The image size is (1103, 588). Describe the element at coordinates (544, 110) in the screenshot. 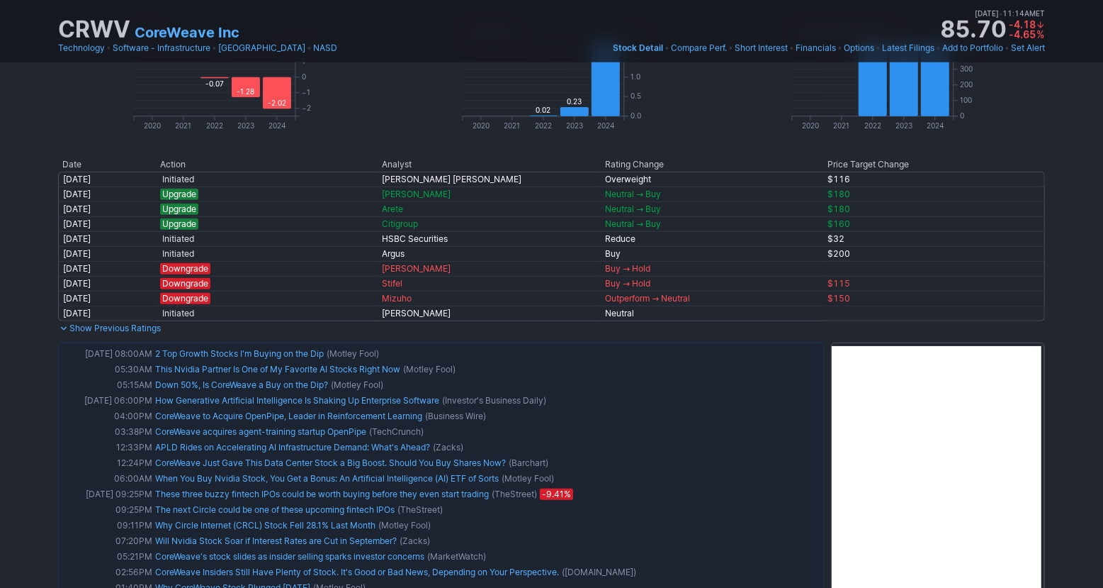

I see `text: 0.02` at that location.